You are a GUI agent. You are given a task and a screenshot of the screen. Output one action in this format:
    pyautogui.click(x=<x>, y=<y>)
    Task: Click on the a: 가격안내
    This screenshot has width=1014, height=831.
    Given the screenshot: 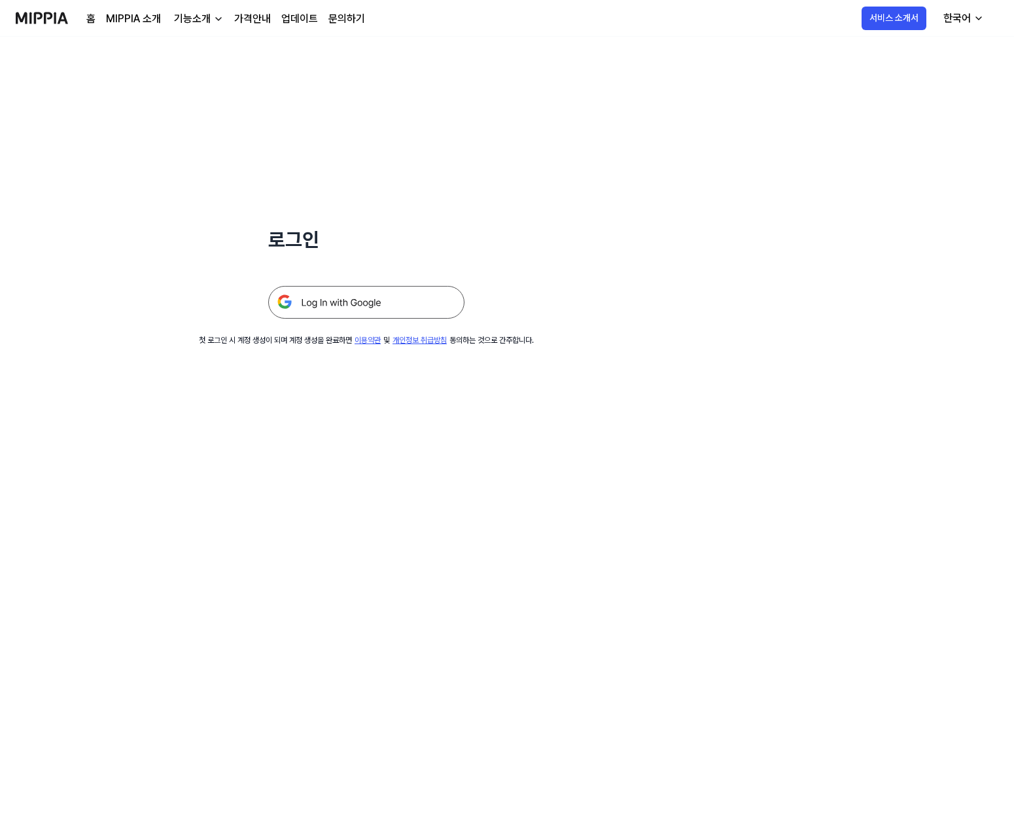 What is the action you would take?
    pyautogui.click(x=253, y=19)
    